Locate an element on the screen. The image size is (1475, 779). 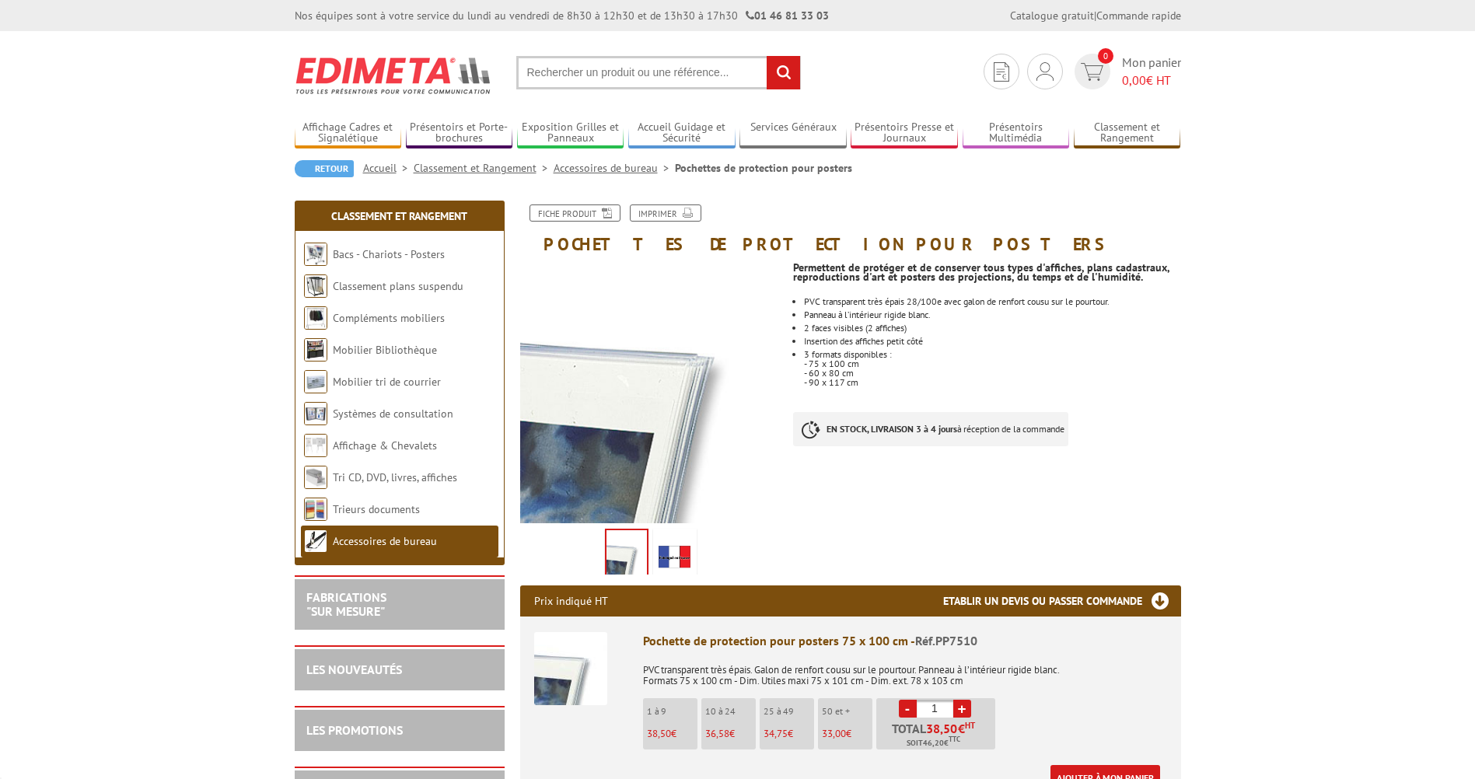
p: 50 et + is located at coordinates (847, 712).